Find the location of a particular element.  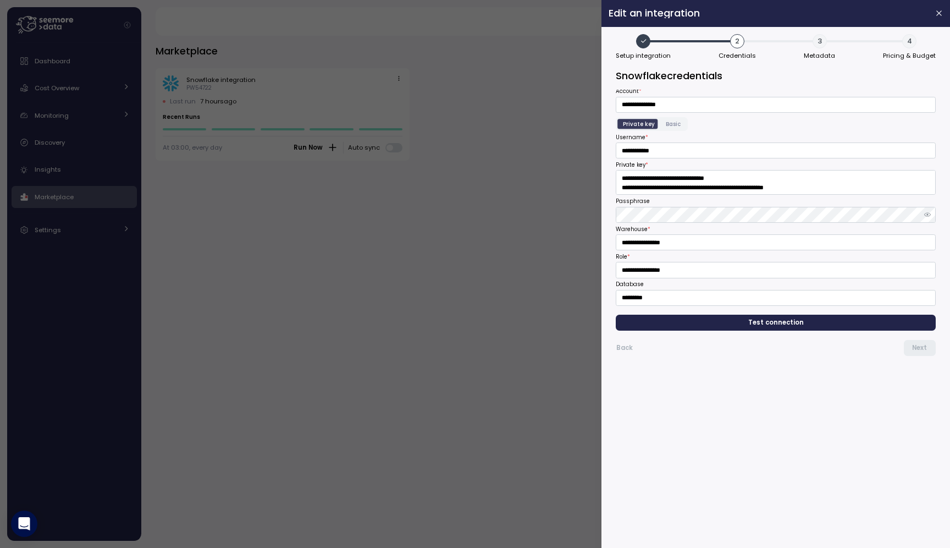

button: 3Metadata is located at coordinates (819, 48).